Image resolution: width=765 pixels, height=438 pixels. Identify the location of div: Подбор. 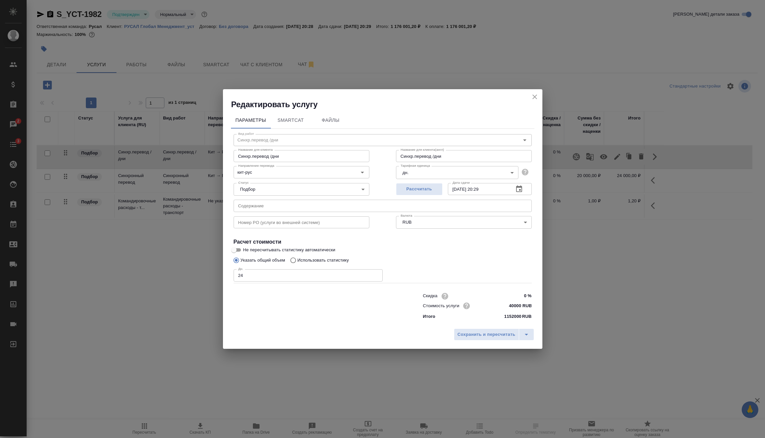
(301, 189).